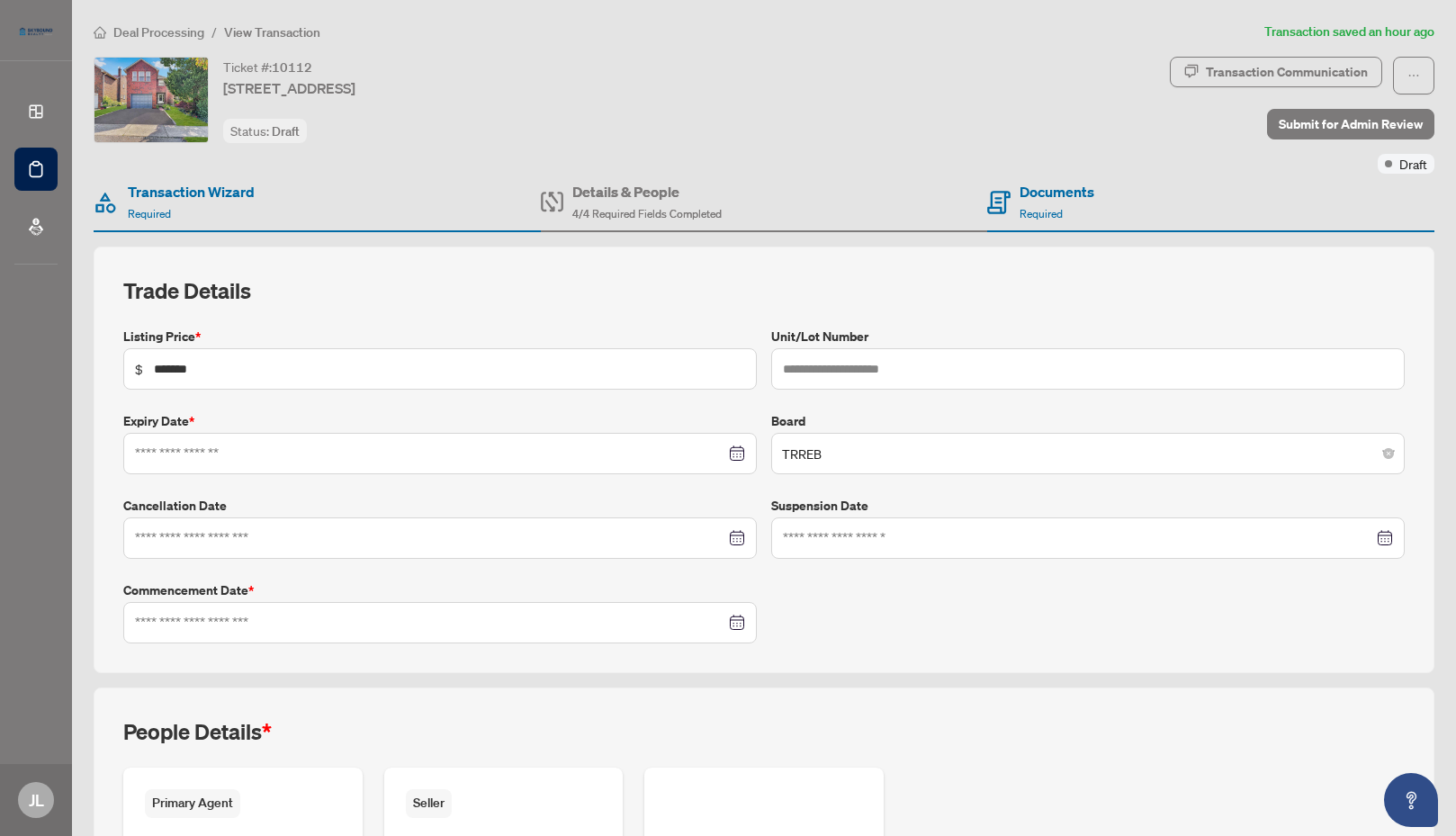  What do you see at coordinates (36, 800) in the screenshot?
I see `span: JL` at bounding box center [36, 800].